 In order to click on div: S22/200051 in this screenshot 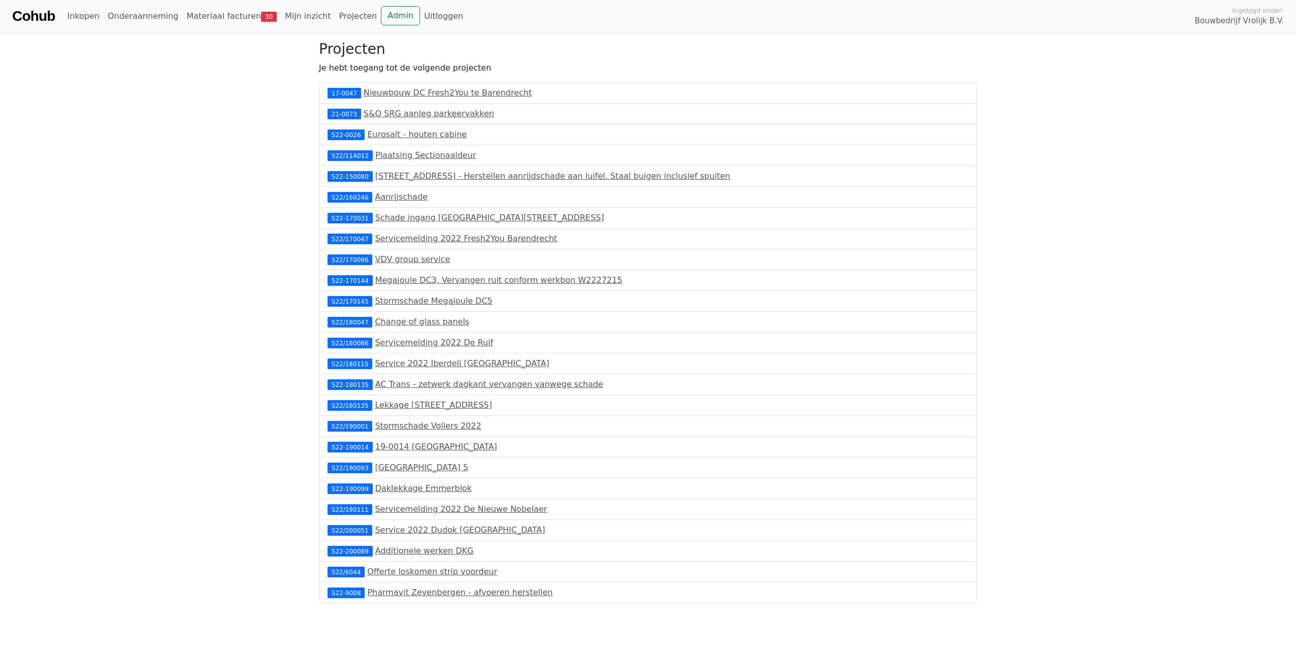, I will do `click(350, 530)`.